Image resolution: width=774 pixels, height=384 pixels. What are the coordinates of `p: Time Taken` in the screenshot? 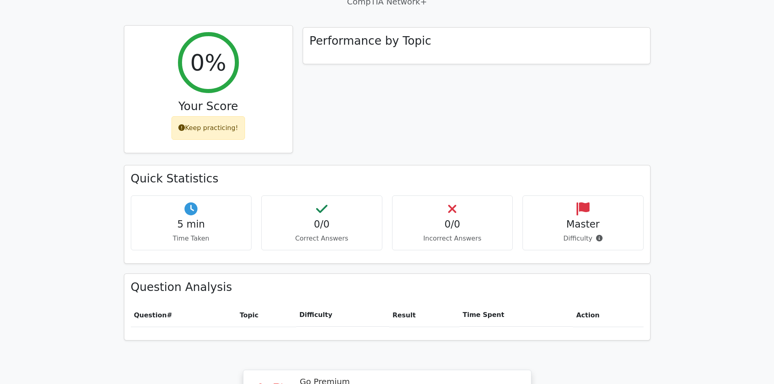 It's located at (191, 238).